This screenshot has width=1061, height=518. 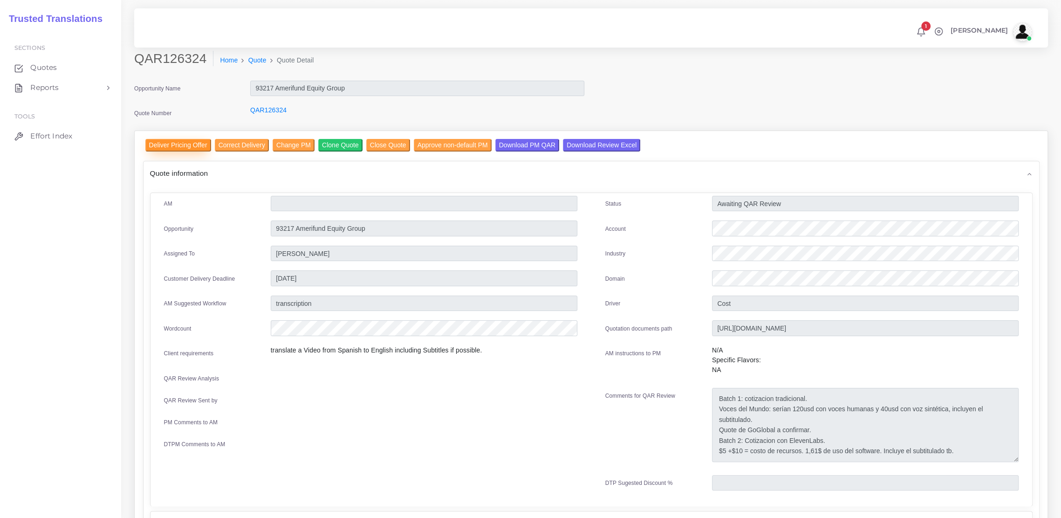 I want to click on label: Account, so click(x=615, y=229).